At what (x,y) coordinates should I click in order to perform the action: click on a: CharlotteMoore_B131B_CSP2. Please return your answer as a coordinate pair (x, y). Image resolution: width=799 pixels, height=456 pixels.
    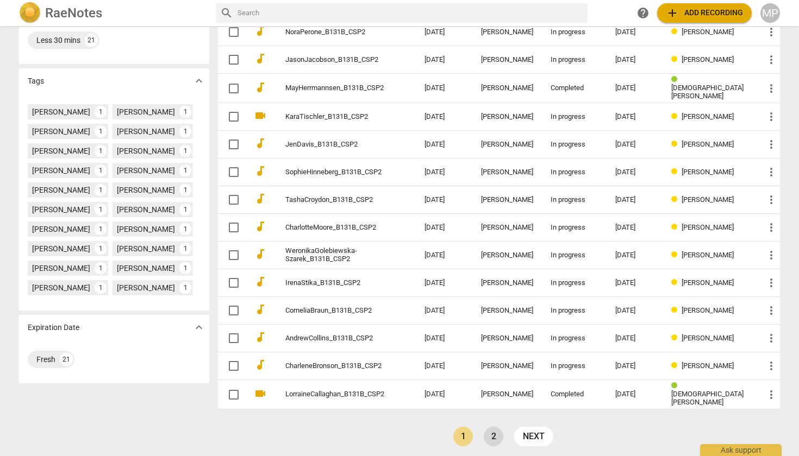
    Looking at the image, I should click on (335, 228).